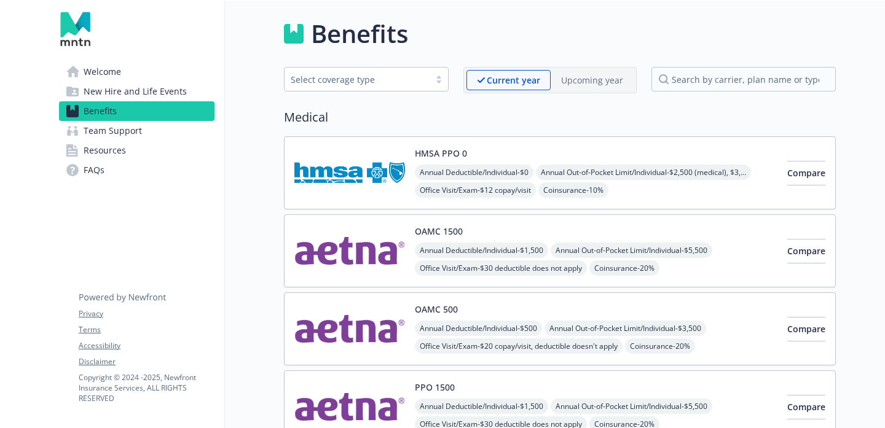 This screenshot has width=885, height=428. What do you see at coordinates (146, 346) in the screenshot?
I see `a: Accessibility` at bounding box center [146, 346].